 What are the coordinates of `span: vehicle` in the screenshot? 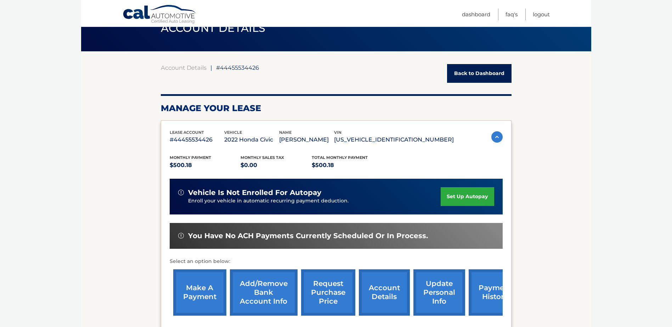 It's located at (233, 132).